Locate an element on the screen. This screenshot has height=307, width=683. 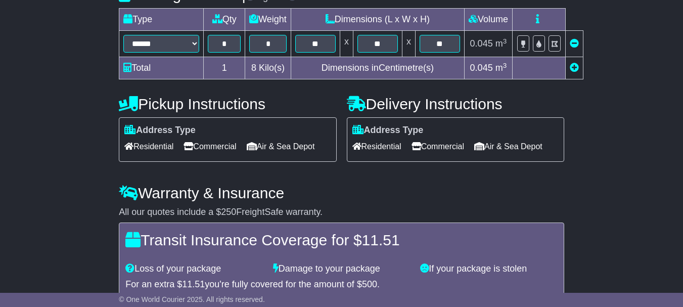
div: Loss of your package is located at coordinates (194, 269).